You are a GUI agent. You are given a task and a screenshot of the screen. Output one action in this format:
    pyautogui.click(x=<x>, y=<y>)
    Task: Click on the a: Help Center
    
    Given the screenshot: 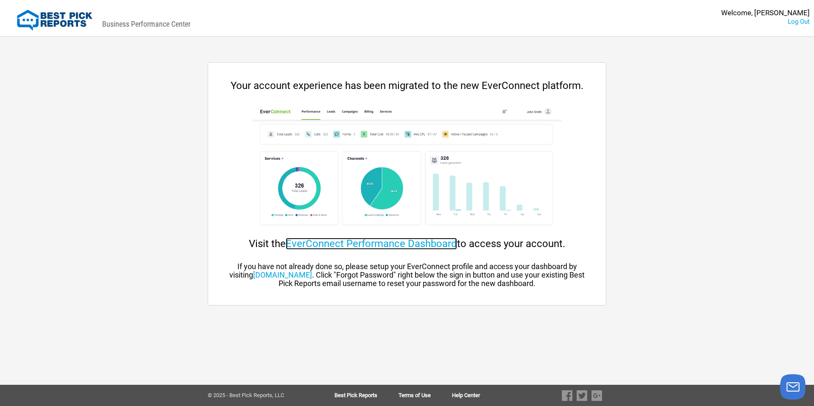 What is the action you would take?
    pyautogui.click(x=466, y=396)
    